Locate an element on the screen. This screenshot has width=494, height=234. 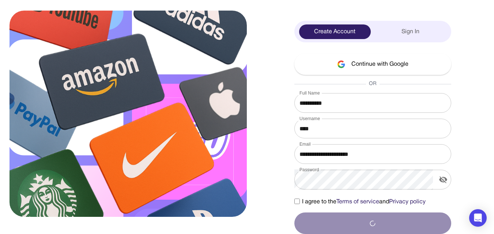
label: Password is located at coordinates (309, 170).